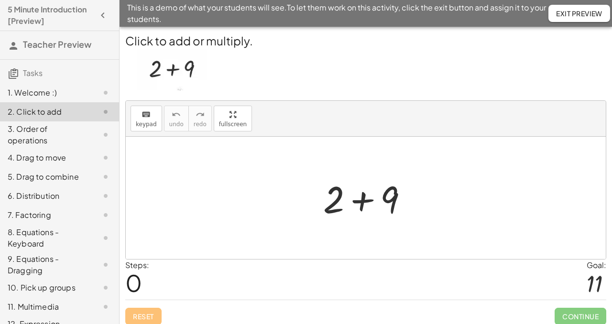 Image resolution: width=612 pixels, height=324 pixels. What do you see at coordinates (133, 282) in the screenshot?
I see `span: 0` at bounding box center [133, 282].